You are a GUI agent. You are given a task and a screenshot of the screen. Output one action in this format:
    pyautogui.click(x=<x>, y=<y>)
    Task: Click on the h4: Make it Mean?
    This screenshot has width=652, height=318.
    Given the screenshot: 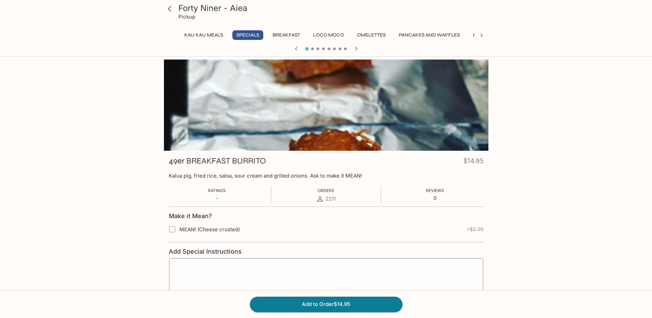 What is the action you would take?
    pyautogui.click(x=190, y=216)
    